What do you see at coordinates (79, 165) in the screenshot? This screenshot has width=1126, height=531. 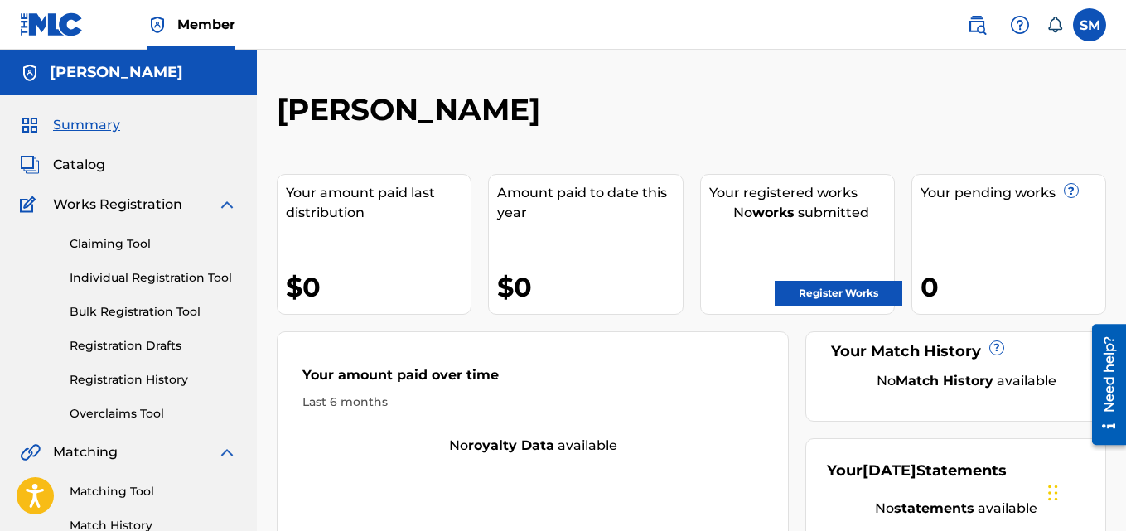 I see `span: Catalog` at bounding box center [79, 165].